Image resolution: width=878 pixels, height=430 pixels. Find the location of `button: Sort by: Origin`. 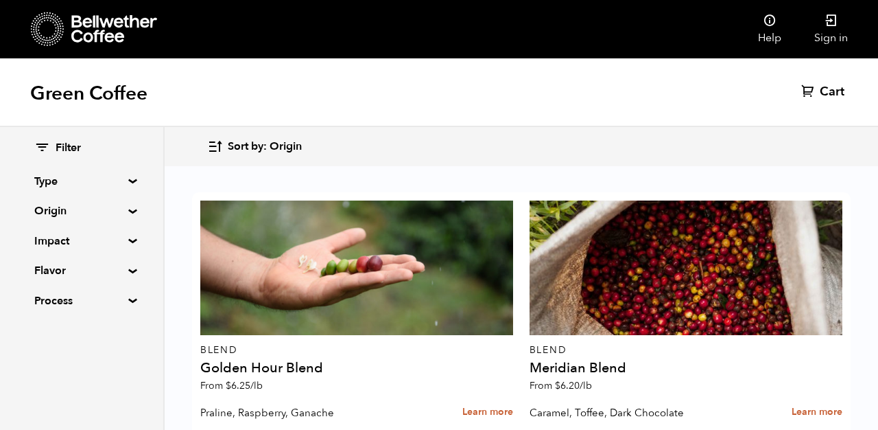

button: Sort by: Origin is located at coordinates (255, 146).